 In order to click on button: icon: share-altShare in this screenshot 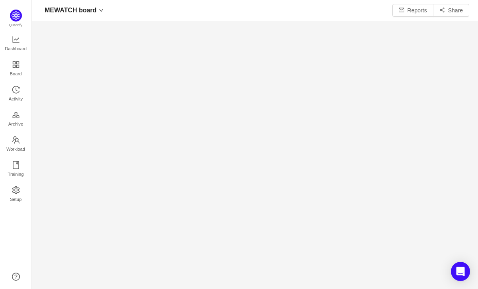, I will do `click(451, 10)`.